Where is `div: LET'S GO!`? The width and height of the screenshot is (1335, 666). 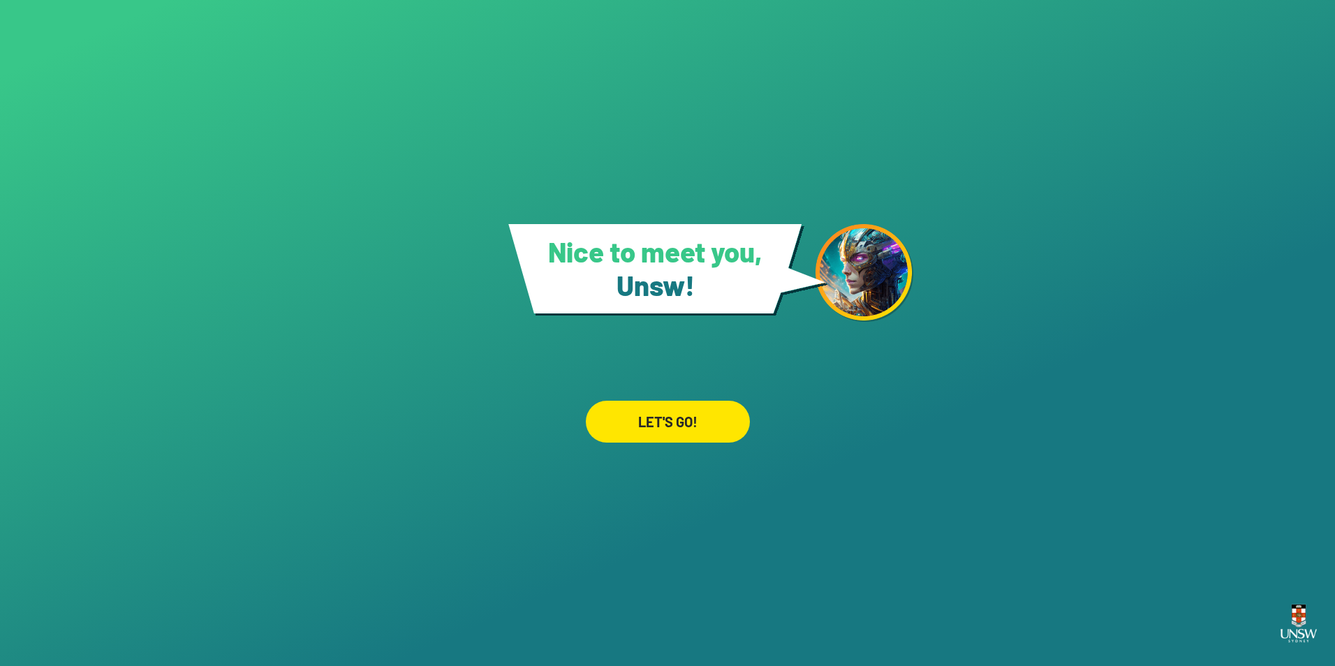
div: LET'S GO! is located at coordinates (668, 422).